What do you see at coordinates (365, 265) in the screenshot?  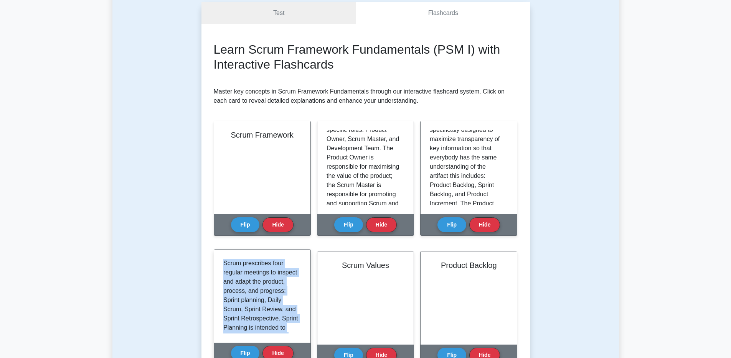 I see `h2: Scrum Values` at bounding box center [365, 265].